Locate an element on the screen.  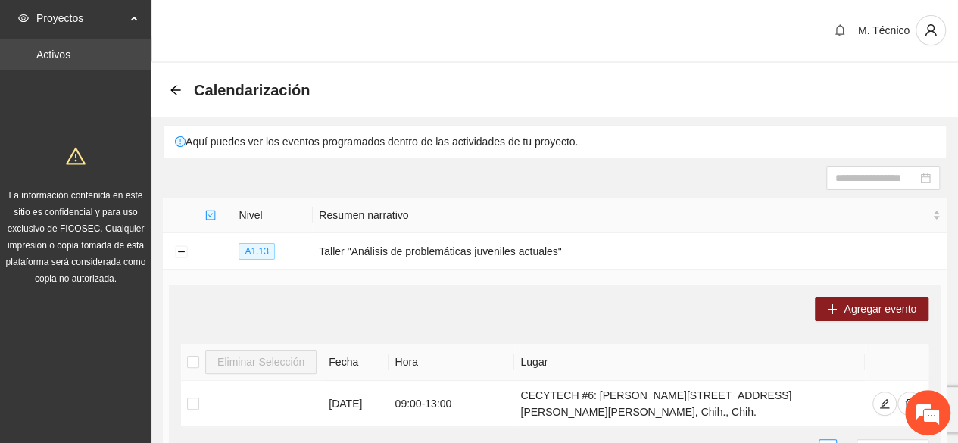
span: warning is located at coordinates (76, 156).